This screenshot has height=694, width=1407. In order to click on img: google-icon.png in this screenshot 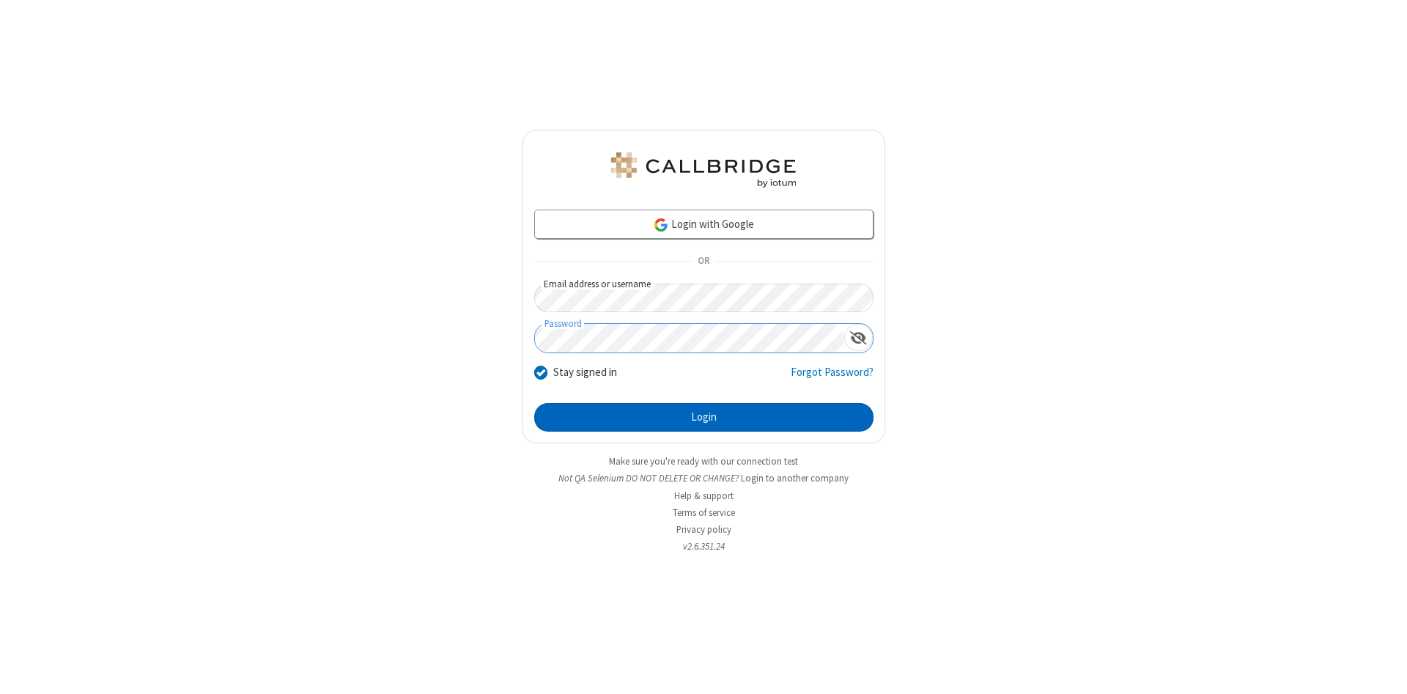, I will do `click(661, 225)`.